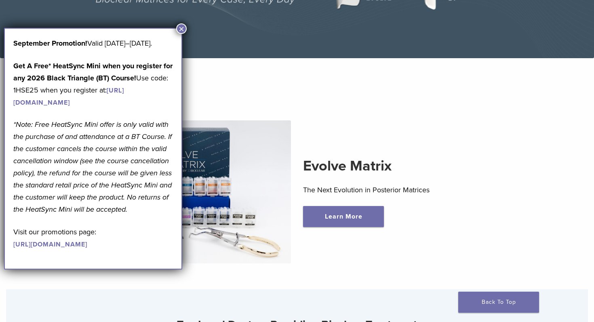  Describe the element at coordinates (93, 72) in the screenshot. I see `strong: Get A Free* HeatSync Mini when you register for any 2026 Black Triangle (BT) Course!` at that location.